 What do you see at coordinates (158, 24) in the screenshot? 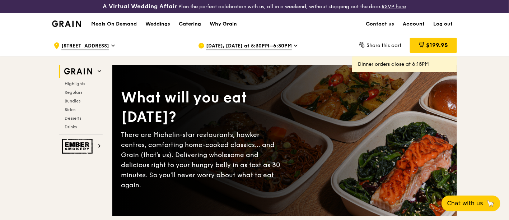
I see `a: Weddings` at bounding box center [158, 24].